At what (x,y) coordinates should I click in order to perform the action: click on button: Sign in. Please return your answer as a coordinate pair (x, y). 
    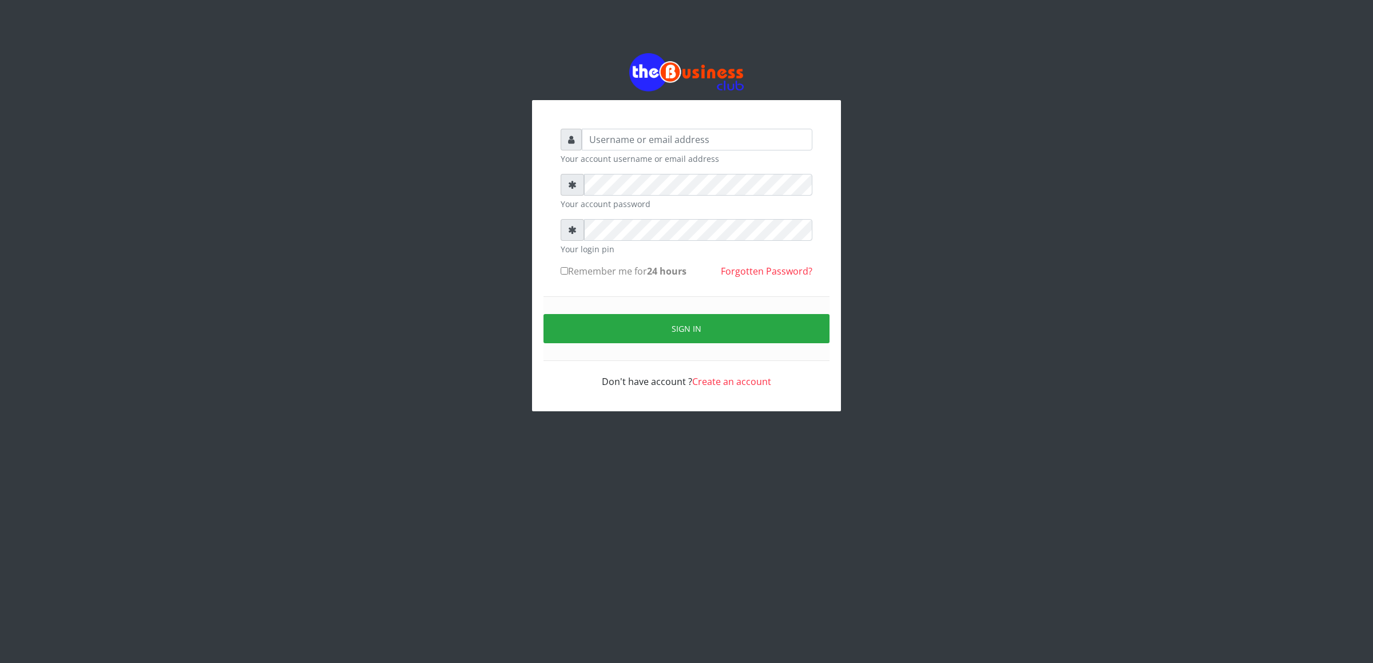
    Looking at the image, I should click on (687, 328).